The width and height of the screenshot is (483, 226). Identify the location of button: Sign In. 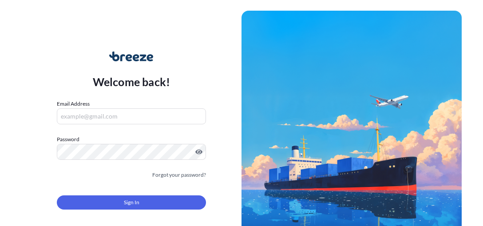
(131, 202).